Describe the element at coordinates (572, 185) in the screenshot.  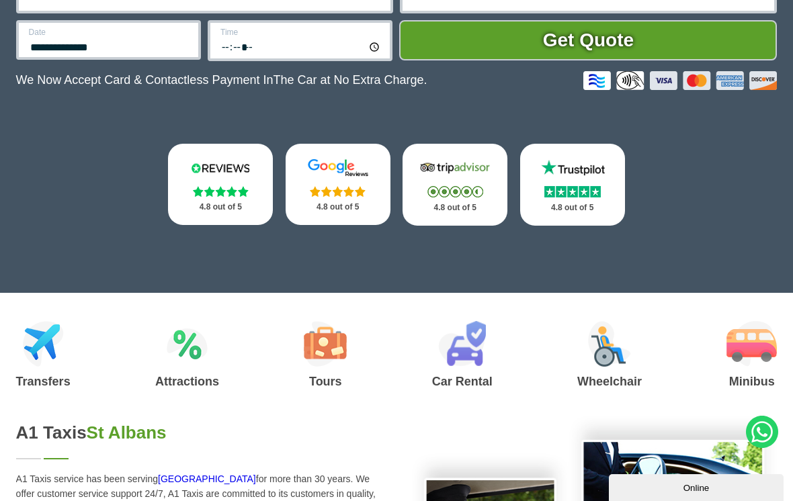
I see `a: Trustpilot Stars 4.8 out of 5` at that location.